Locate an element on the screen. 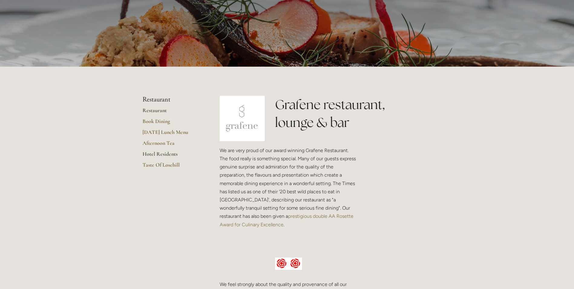  a: prestigious double AA Rosette Award for Culinary Excellence is located at coordinates (287, 220).